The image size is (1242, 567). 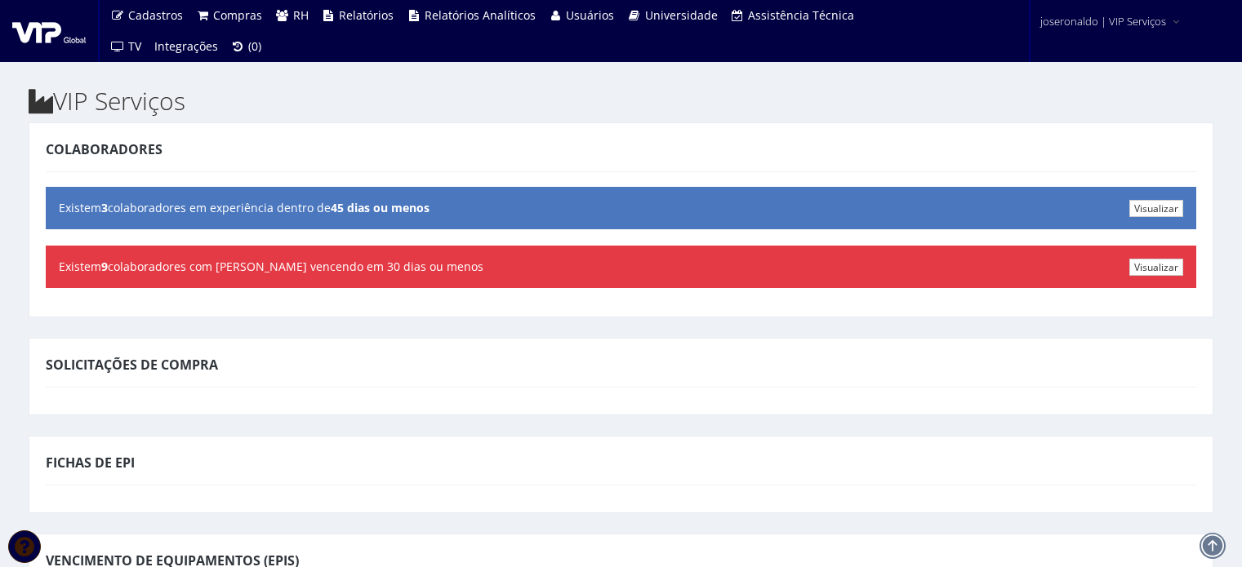 I want to click on span: Solicitações de Compra, so click(x=131, y=365).